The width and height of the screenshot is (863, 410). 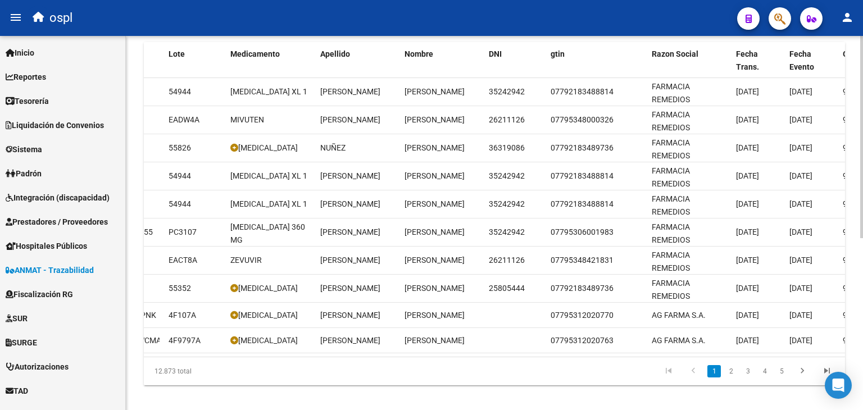 What do you see at coordinates (61, 18) in the screenshot?
I see `span: ospl` at bounding box center [61, 18].